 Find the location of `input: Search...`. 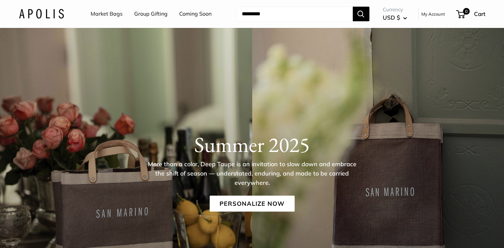

input: Search... is located at coordinates (294, 14).